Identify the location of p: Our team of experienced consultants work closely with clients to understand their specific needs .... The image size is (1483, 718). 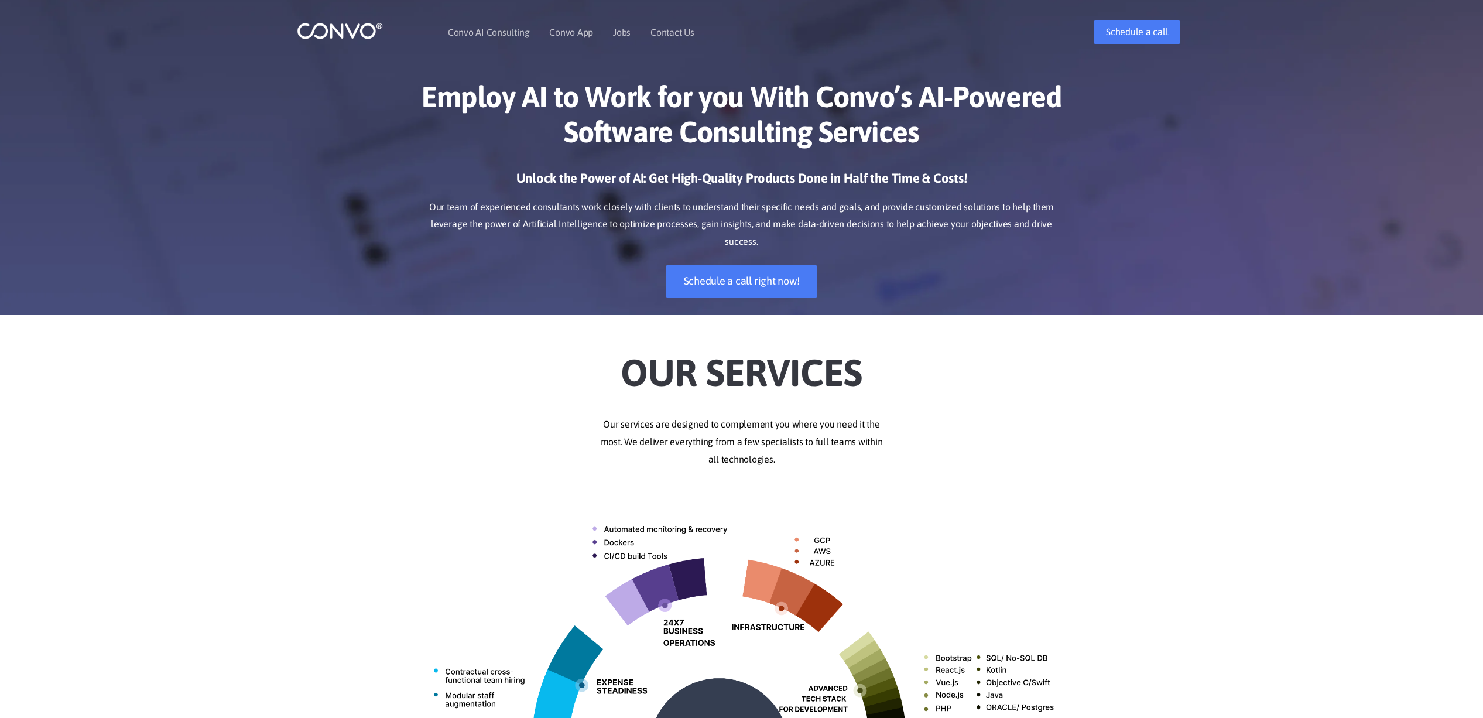
(742, 225).